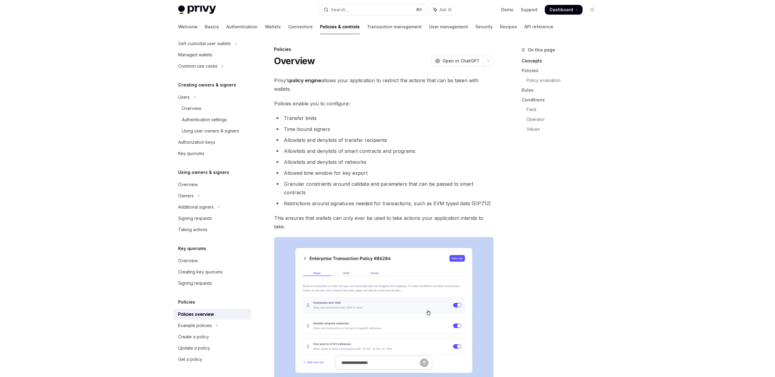  Describe the element at coordinates (190, 359) in the screenshot. I see `div: Get a policy` at that location.